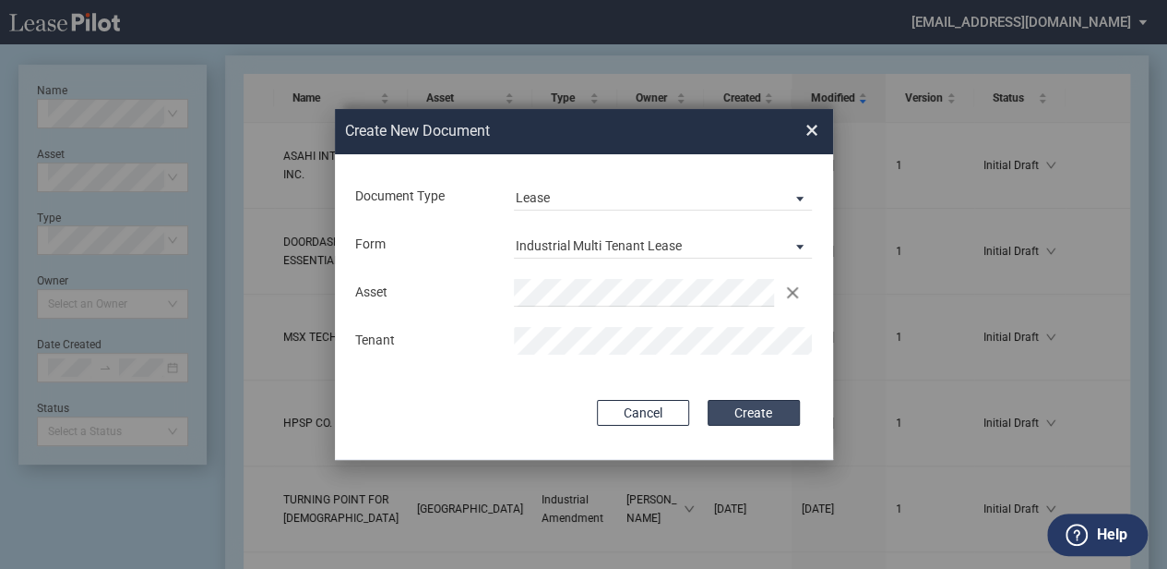 The image size is (1167, 569). What do you see at coordinates (663, 197) in the screenshot?
I see `md-select: Document Type: Lease` at bounding box center [663, 197].